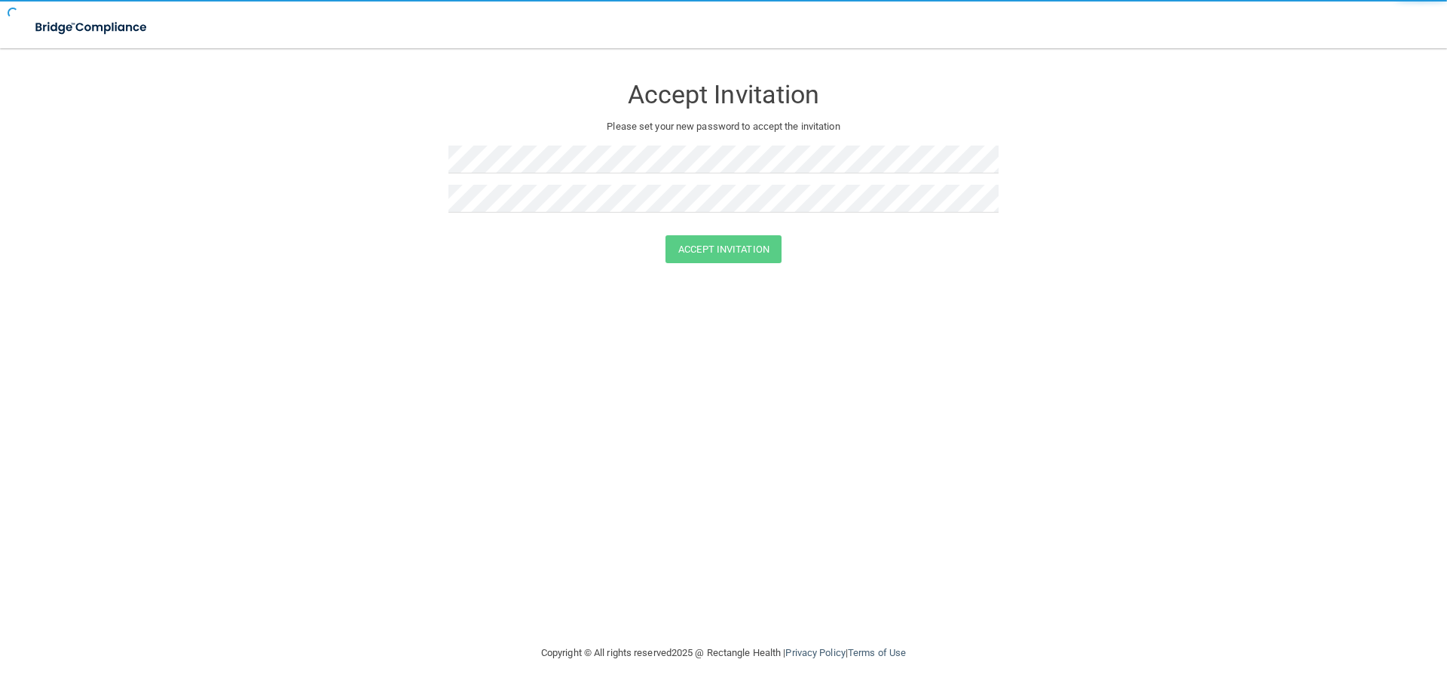 This screenshot has width=1447, height=693. What do you see at coordinates (815, 652) in the screenshot?
I see `a: Privacy Policy` at bounding box center [815, 652].